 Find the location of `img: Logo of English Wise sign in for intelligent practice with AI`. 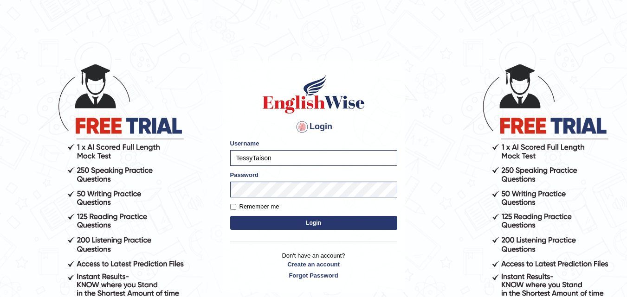

img: Logo of English Wise sign in for intelligent practice with AI is located at coordinates (314, 94).